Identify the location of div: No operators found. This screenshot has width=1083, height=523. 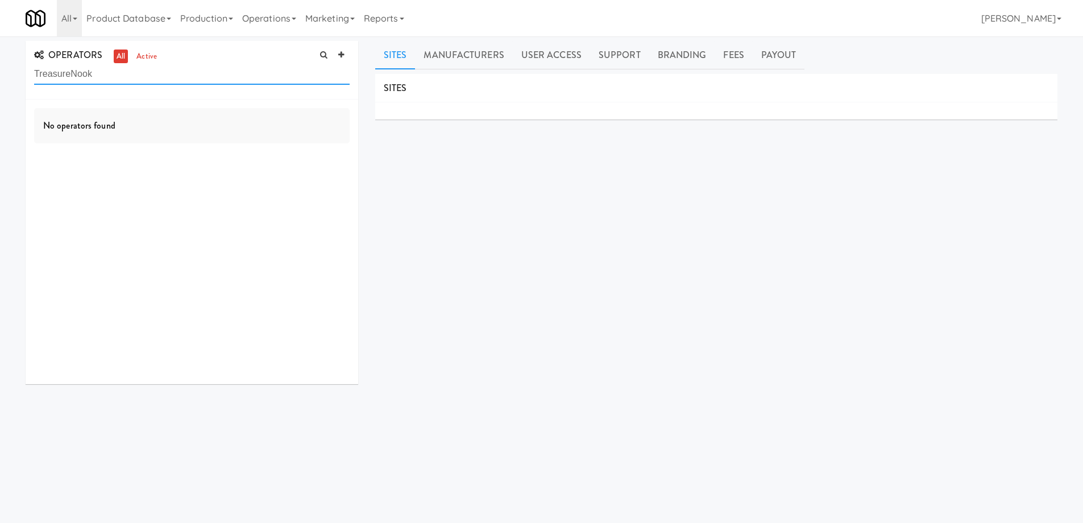
(192, 126).